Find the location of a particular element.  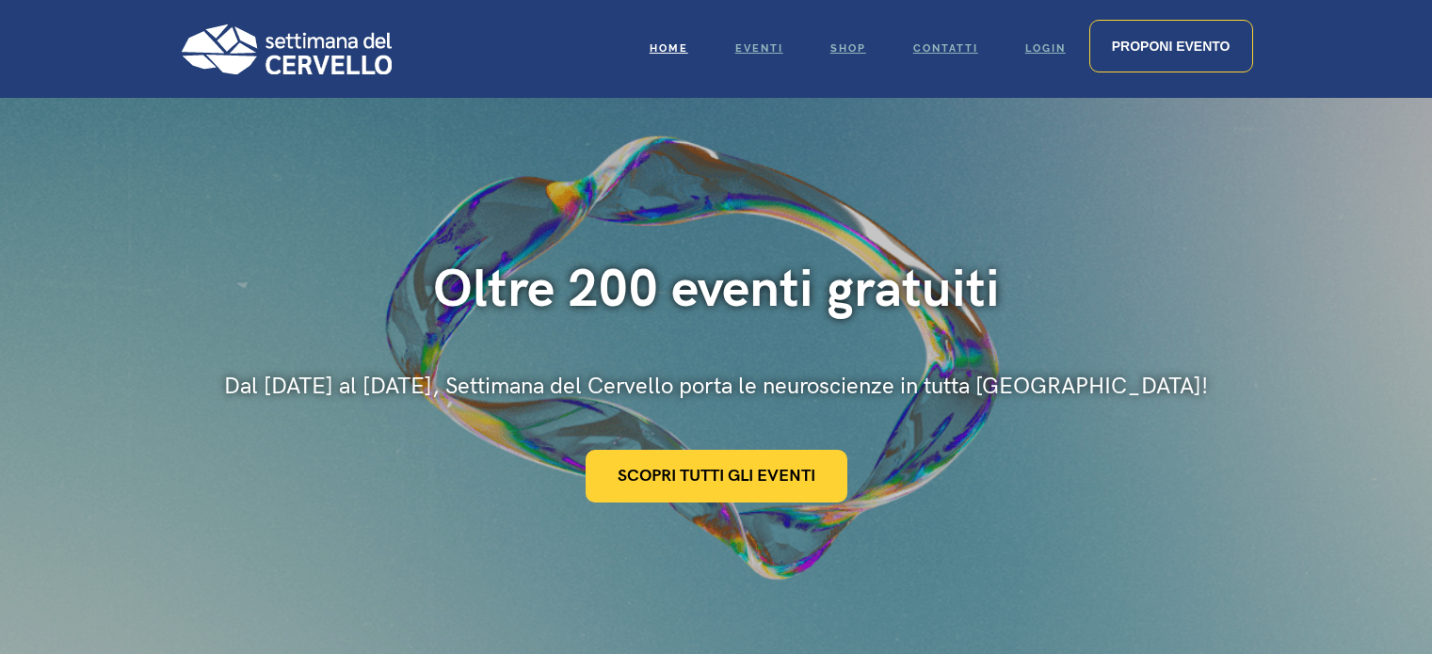

span: Login is located at coordinates (1045, 48).